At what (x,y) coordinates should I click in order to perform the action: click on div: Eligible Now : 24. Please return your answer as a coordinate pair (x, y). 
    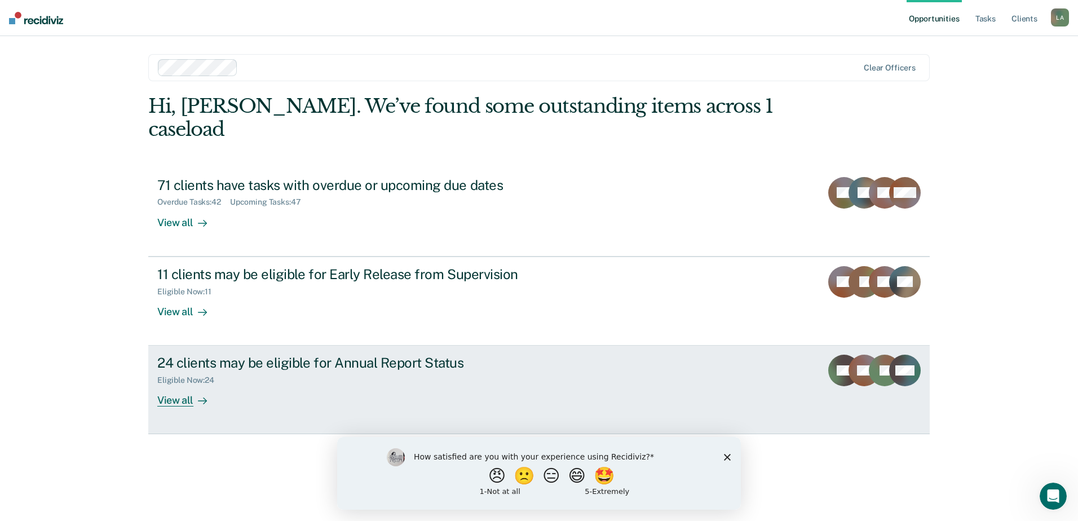
    Looking at the image, I should click on (190, 380).